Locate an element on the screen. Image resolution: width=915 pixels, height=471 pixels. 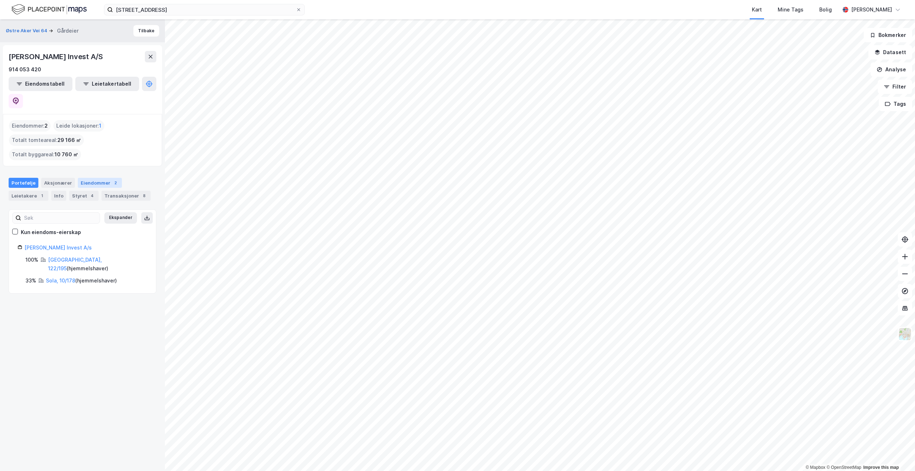
button: Tilbake is located at coordinates (146, 31).